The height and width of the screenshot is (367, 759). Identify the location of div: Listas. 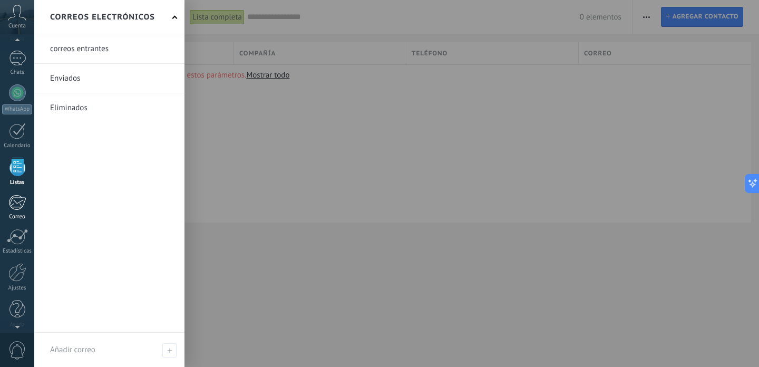
(17, 182).